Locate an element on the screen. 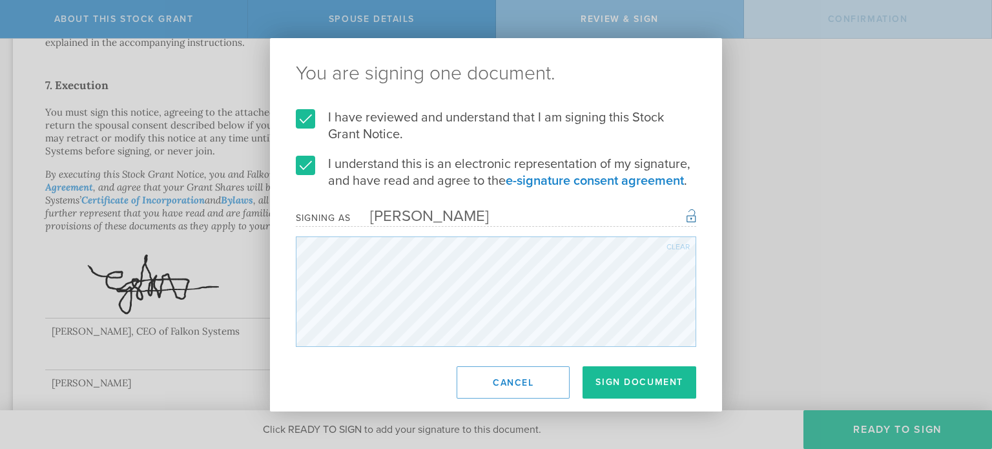 The width and height of the screenshot is (992, 449). a: e-signature consent agreement is located at coordinates (595, 181).